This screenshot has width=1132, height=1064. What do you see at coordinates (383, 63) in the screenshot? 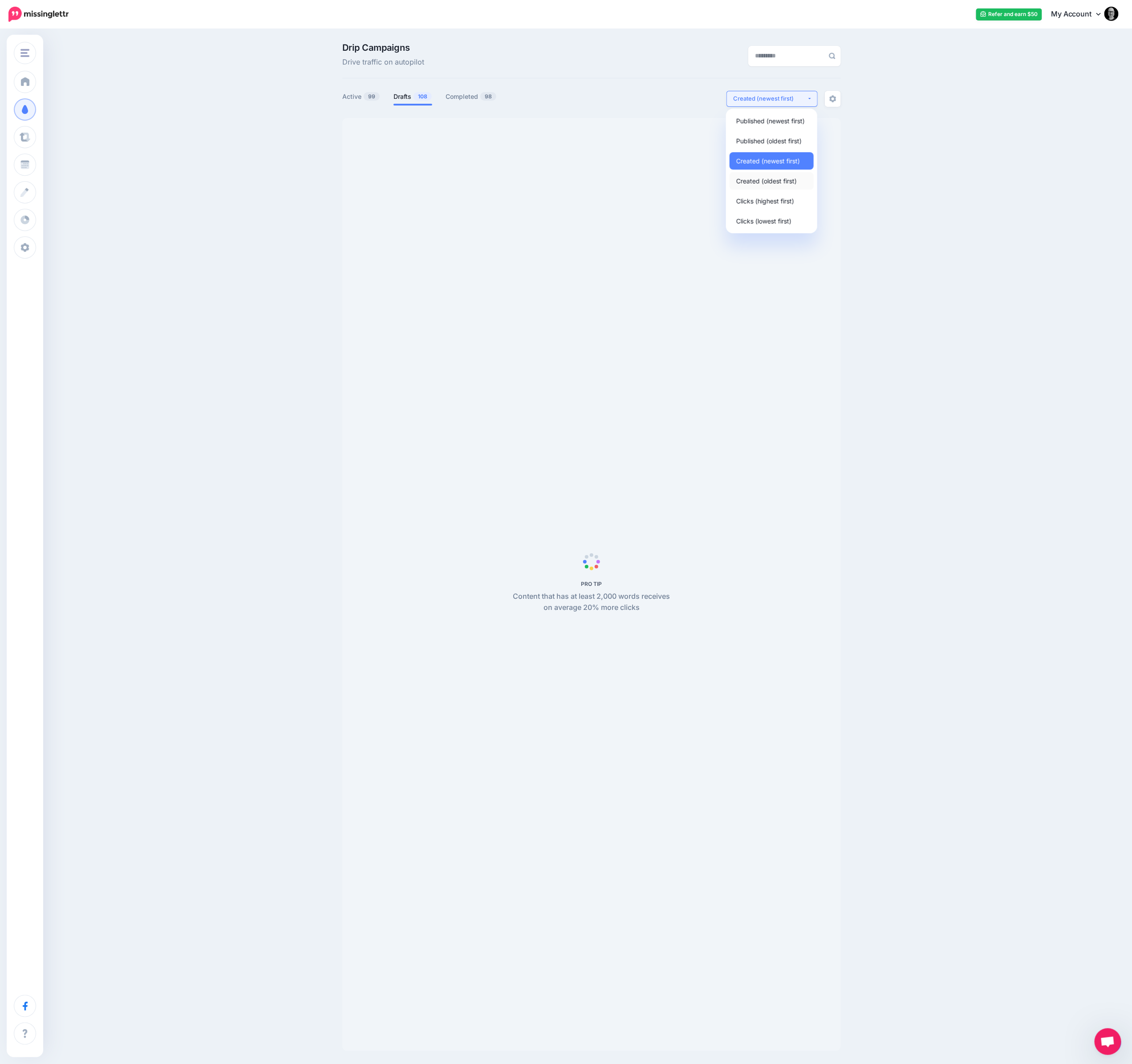
I see `span: Drive traffic on autopilot` at bounding box center [383, 63].